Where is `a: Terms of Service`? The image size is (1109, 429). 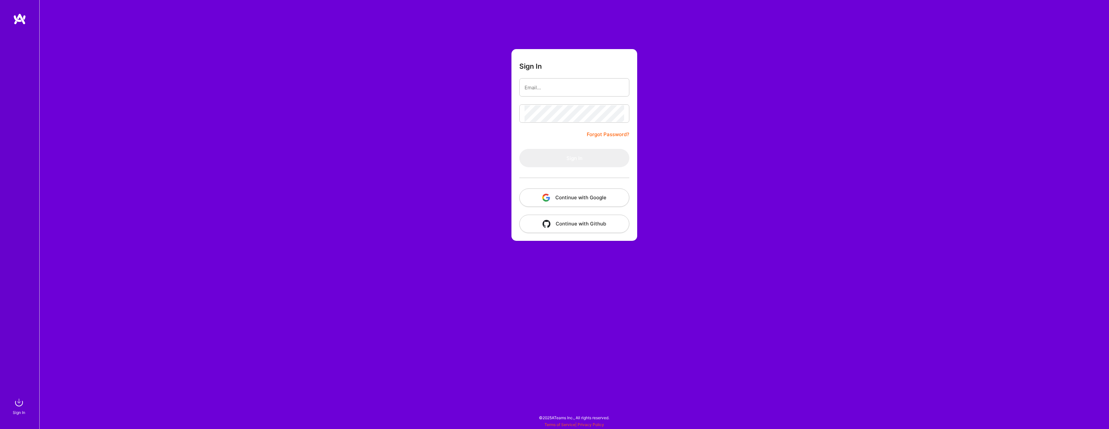
a: Terms of Service is located at coordinates (560, 425).